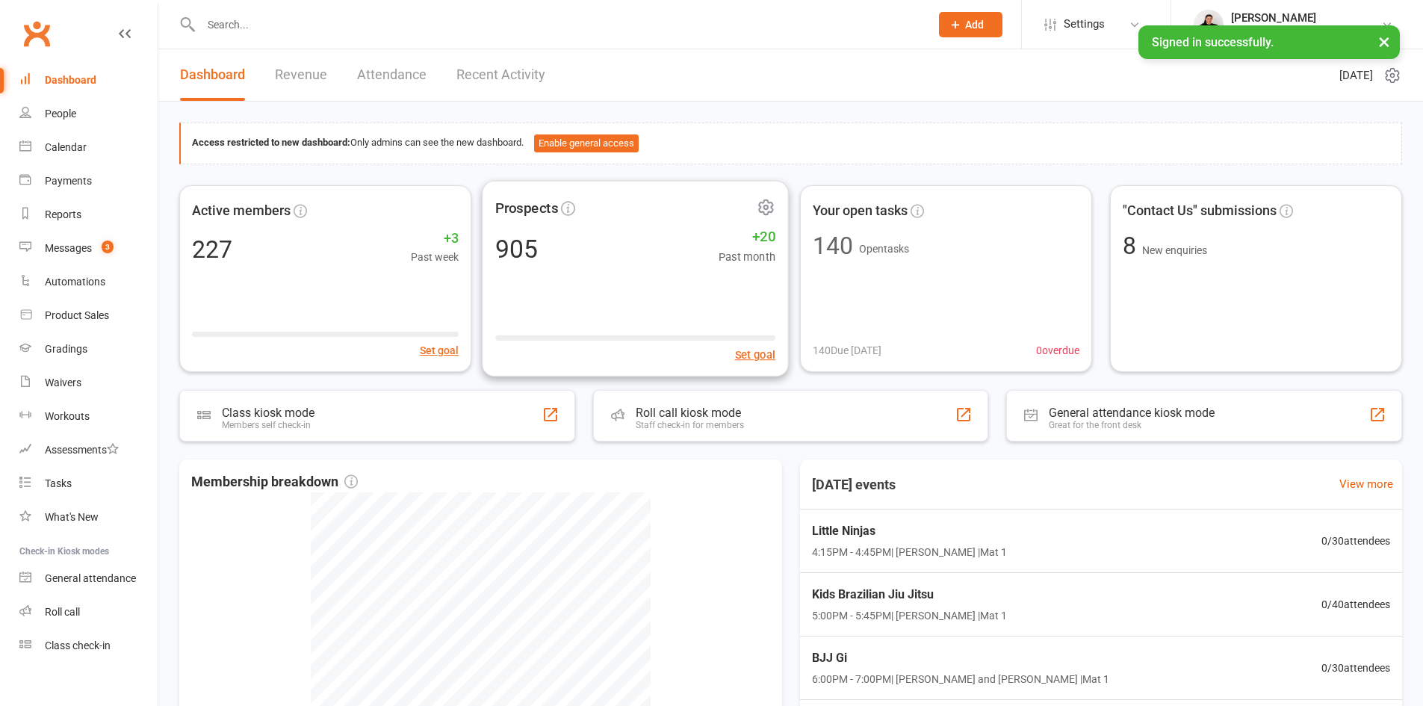 Image resolution: width=1423 pixels, height=706 pixels. What do you see at coordinates (88, 450) in the screenshot?
I see `a: Assessments` at bounding box center [88, 450].